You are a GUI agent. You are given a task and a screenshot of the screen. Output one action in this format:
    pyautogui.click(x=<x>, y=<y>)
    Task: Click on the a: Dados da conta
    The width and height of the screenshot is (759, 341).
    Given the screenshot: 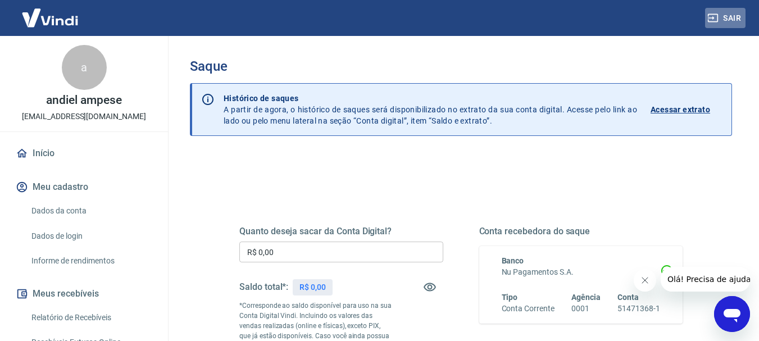 What is the action you would take?
    pyautogui.click(x=90, y=211)
    